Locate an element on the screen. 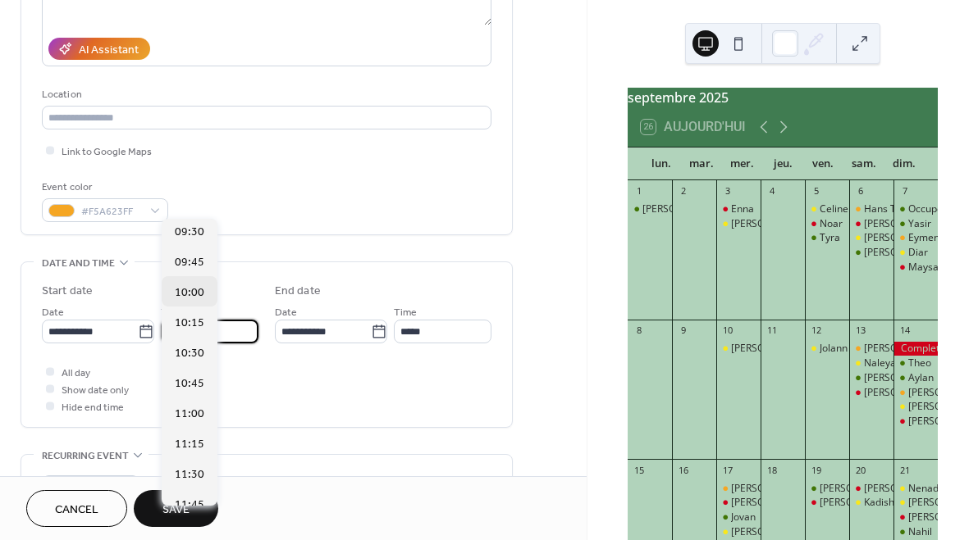  div: 16 is located at coordinates (682, 470).